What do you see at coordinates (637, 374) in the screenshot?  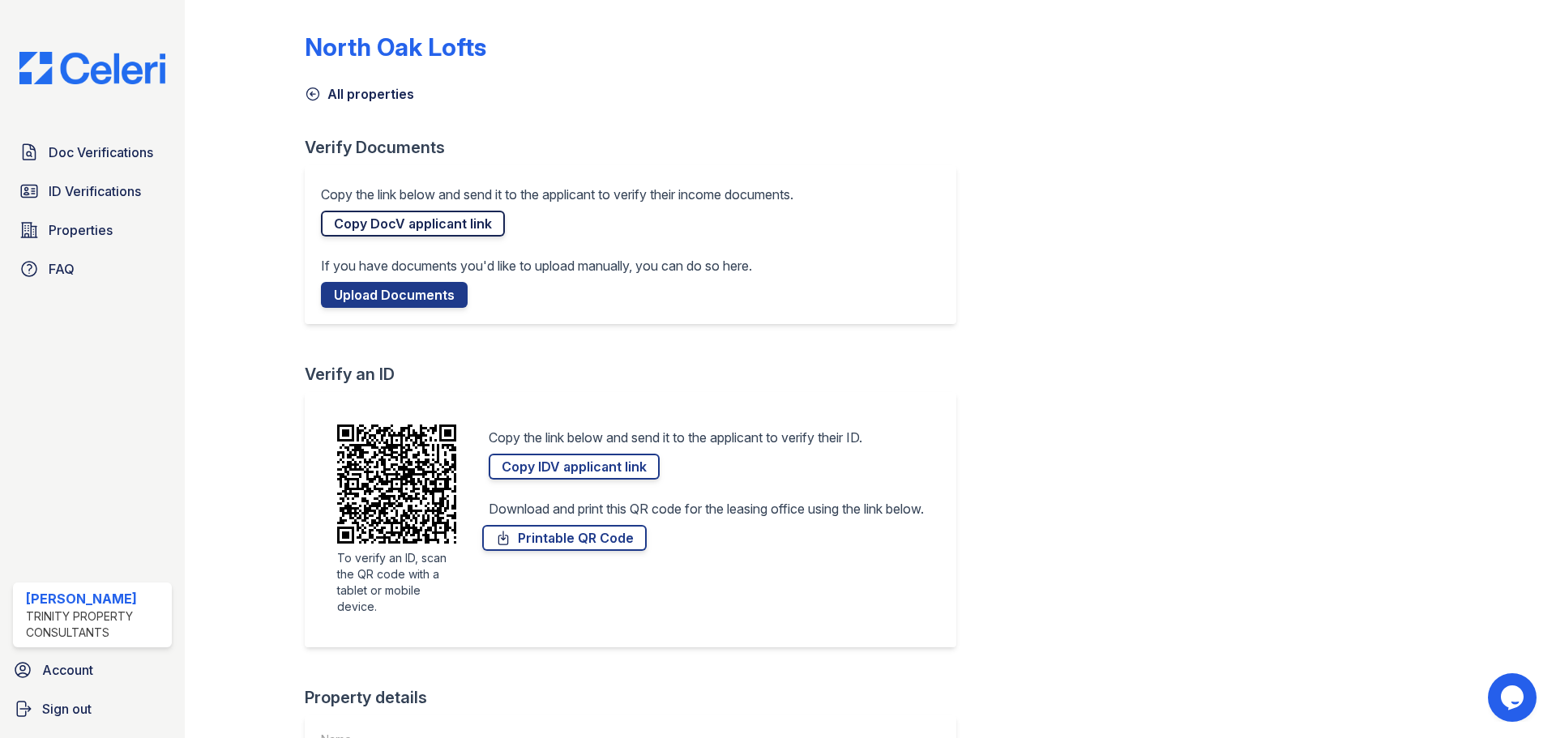 I see `div: Verify an ID` at bounding box center [637, 374].